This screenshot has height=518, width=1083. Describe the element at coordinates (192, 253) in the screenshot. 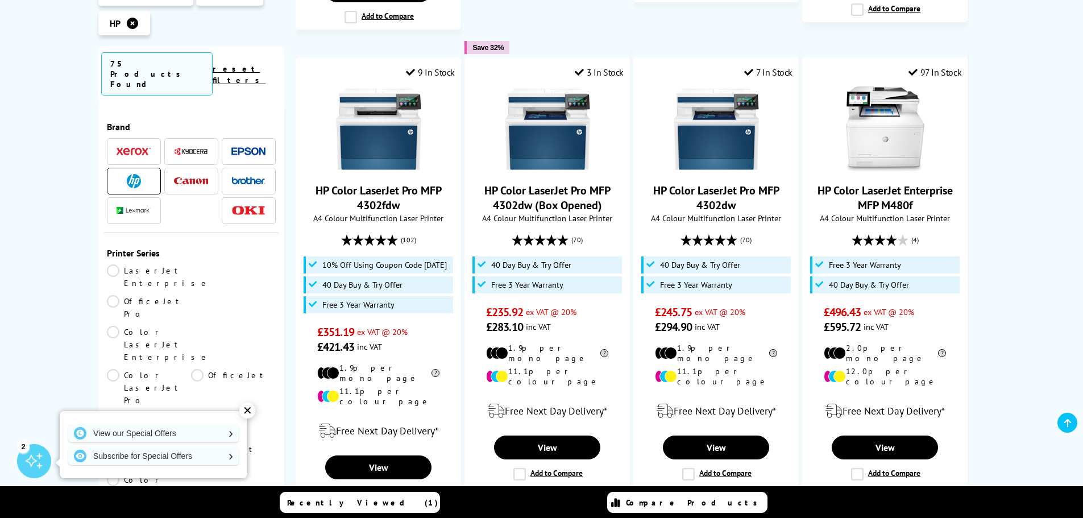

I see `span: Printer Series` at that location.